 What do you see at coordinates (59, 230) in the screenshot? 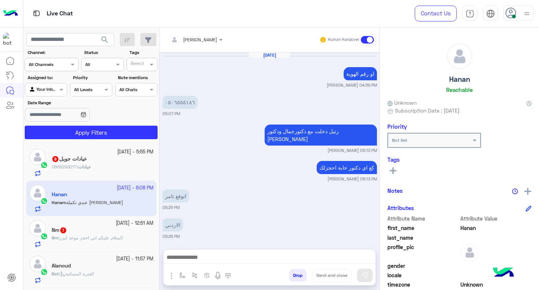
I see `h5: Nm` at bounding box center [59, 230].